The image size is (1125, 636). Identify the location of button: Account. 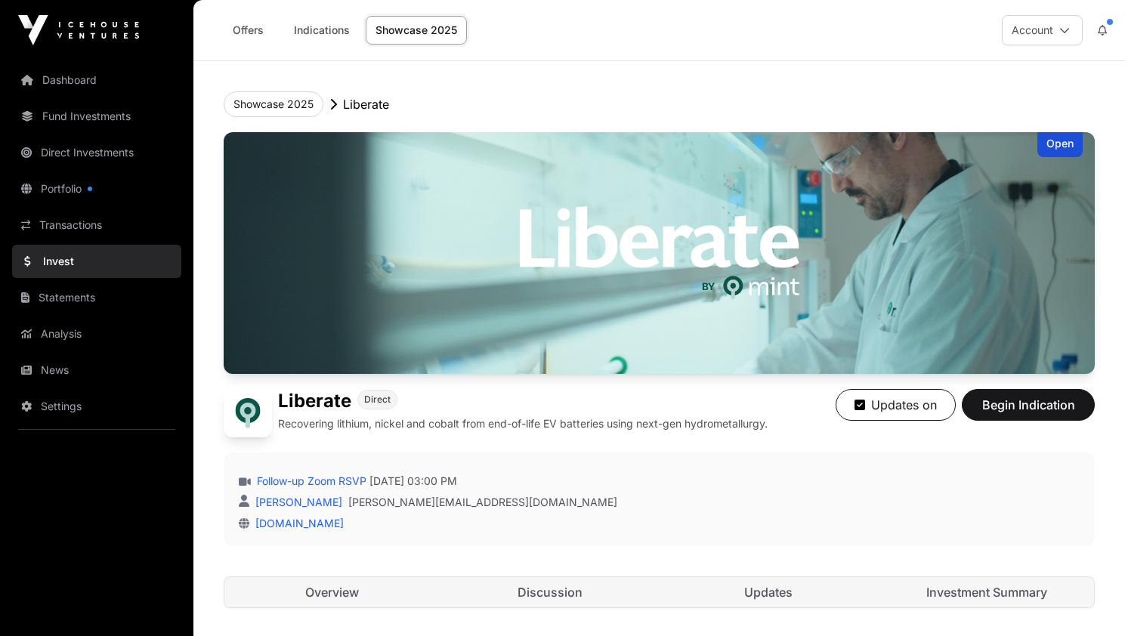
(1042, 30).